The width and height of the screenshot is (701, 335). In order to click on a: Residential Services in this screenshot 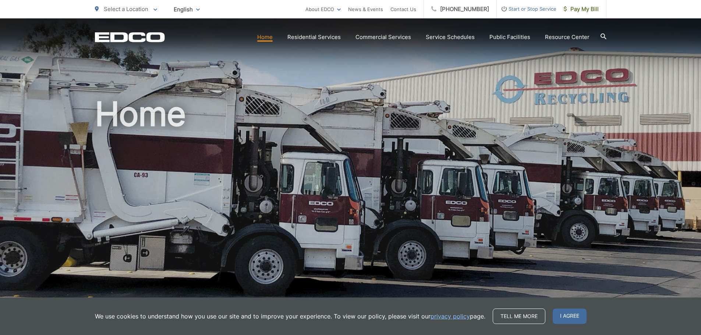, I will do `click(314, 37)`.